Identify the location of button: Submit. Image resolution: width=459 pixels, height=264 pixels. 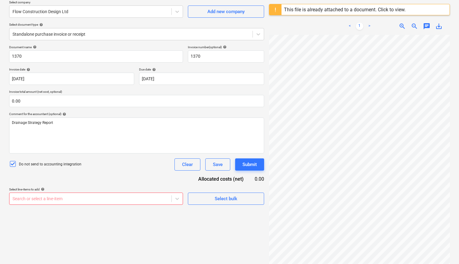
(250, 164).